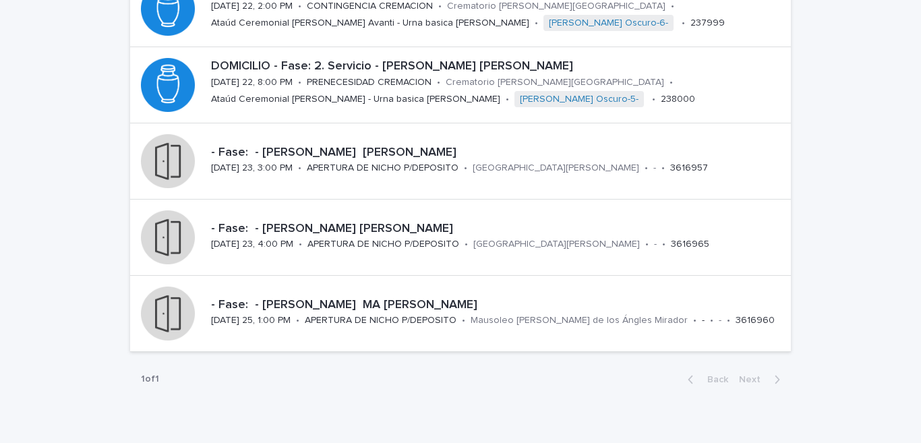 The image size is (921, 443). I want to click on p: 1 of 1, so click(150, 379).